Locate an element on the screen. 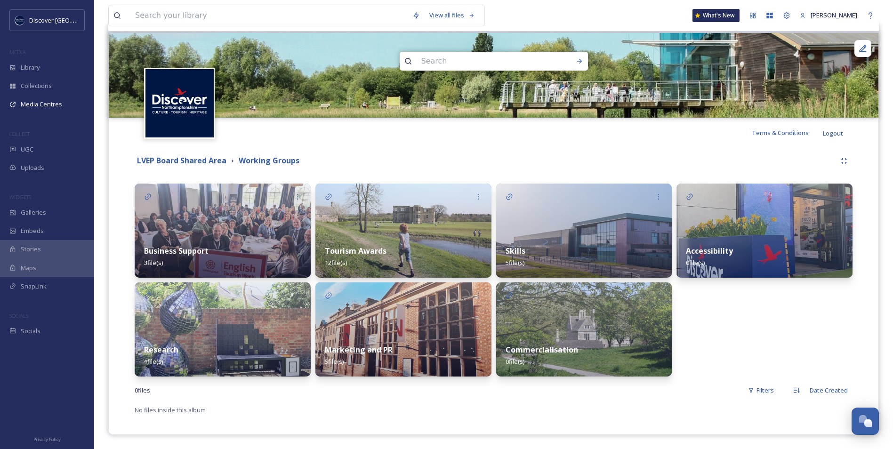 The width and height of the screenshot is (893, 449). span: 12 file(s) is located at coordinates (336, 263).